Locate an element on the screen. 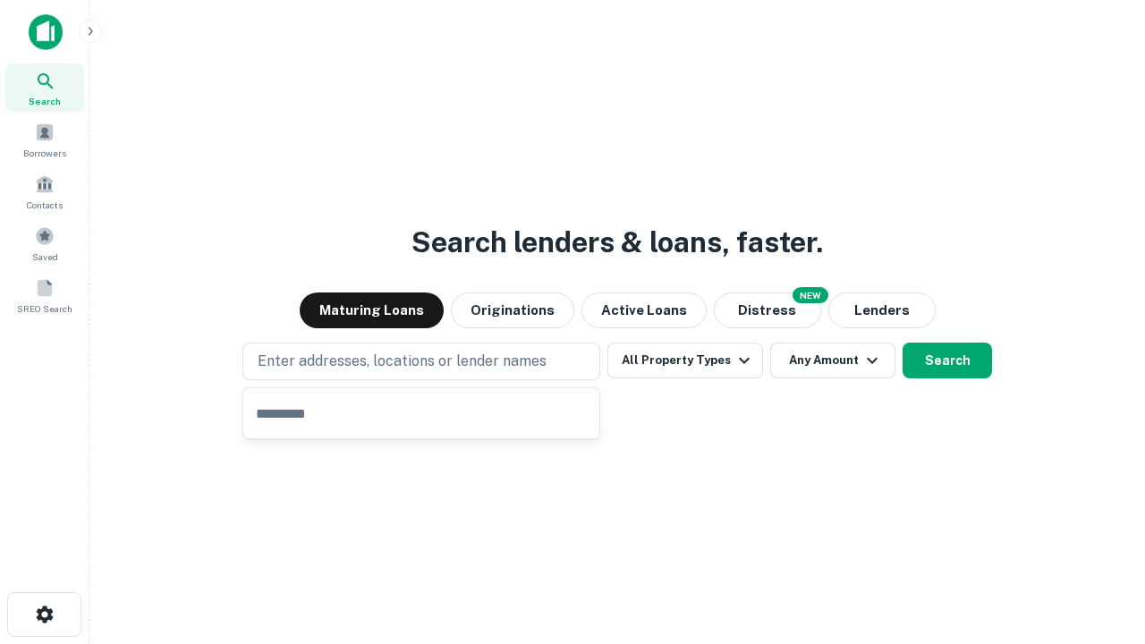 This screenshot has width=1145, height=644. div: Saved is located at coordinates (45, 243).